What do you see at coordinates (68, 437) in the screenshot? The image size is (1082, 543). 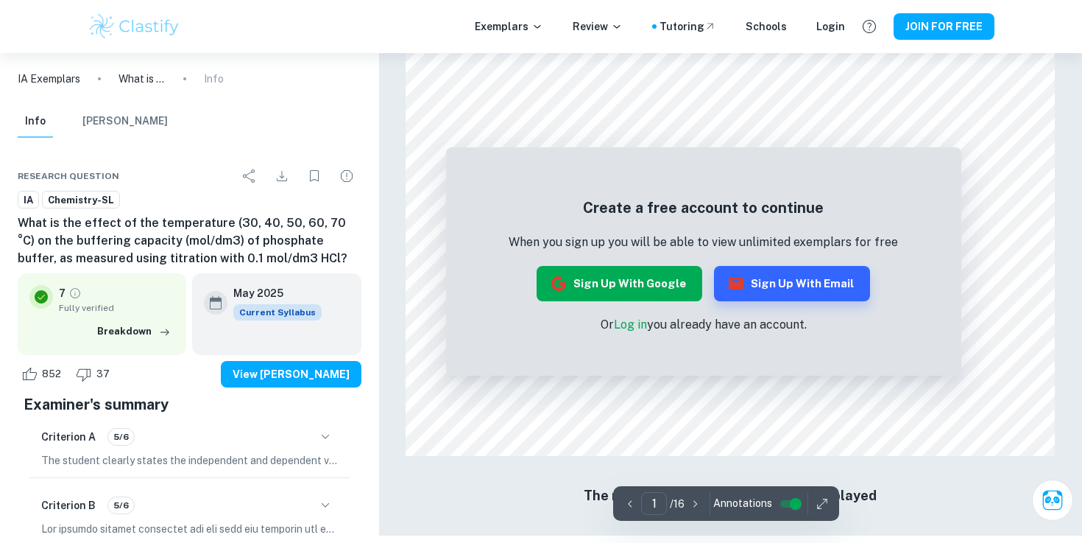 I see `h6: Criterion A` at bounding box center [68, 437].